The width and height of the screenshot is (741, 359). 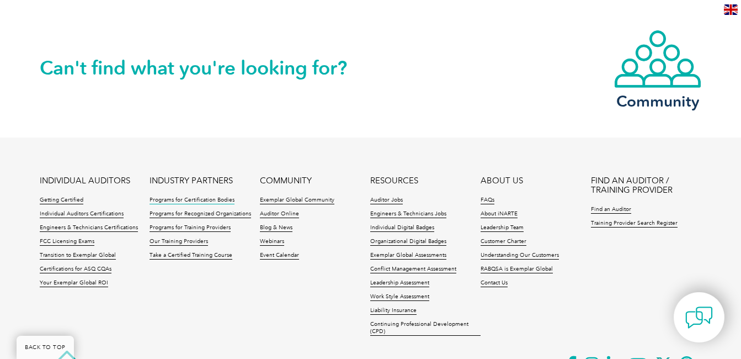 What do you see at coordinates (85, 180) in the screenshot?
I see `a: INDIVIDUAL AUDITORS` at bounding box center [85, 180].